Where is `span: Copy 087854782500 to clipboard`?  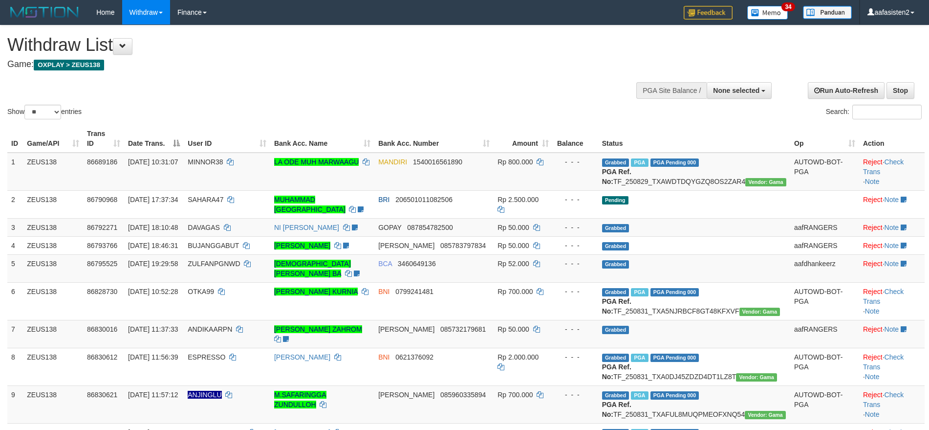 span: Copy 087854782500 to clipboard is located at coordinates (430, 227).